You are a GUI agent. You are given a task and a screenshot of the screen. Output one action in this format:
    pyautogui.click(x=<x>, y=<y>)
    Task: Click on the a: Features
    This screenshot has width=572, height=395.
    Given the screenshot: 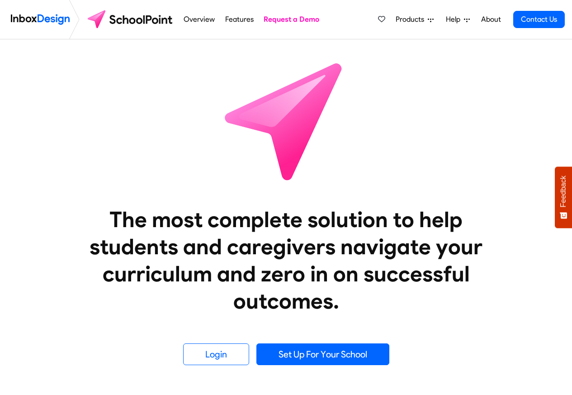 What is the action you would take?
    pyautogui.click(x=239, y=19)
    